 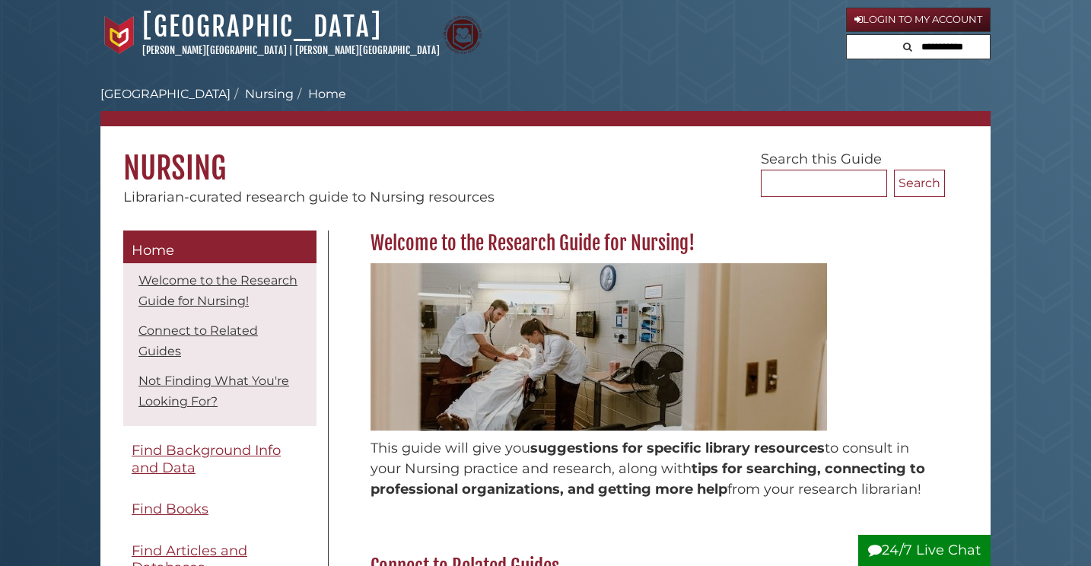 I want to click on h2: Welcome to the Research Guide for Nursing!, so click(x=653, y=243).